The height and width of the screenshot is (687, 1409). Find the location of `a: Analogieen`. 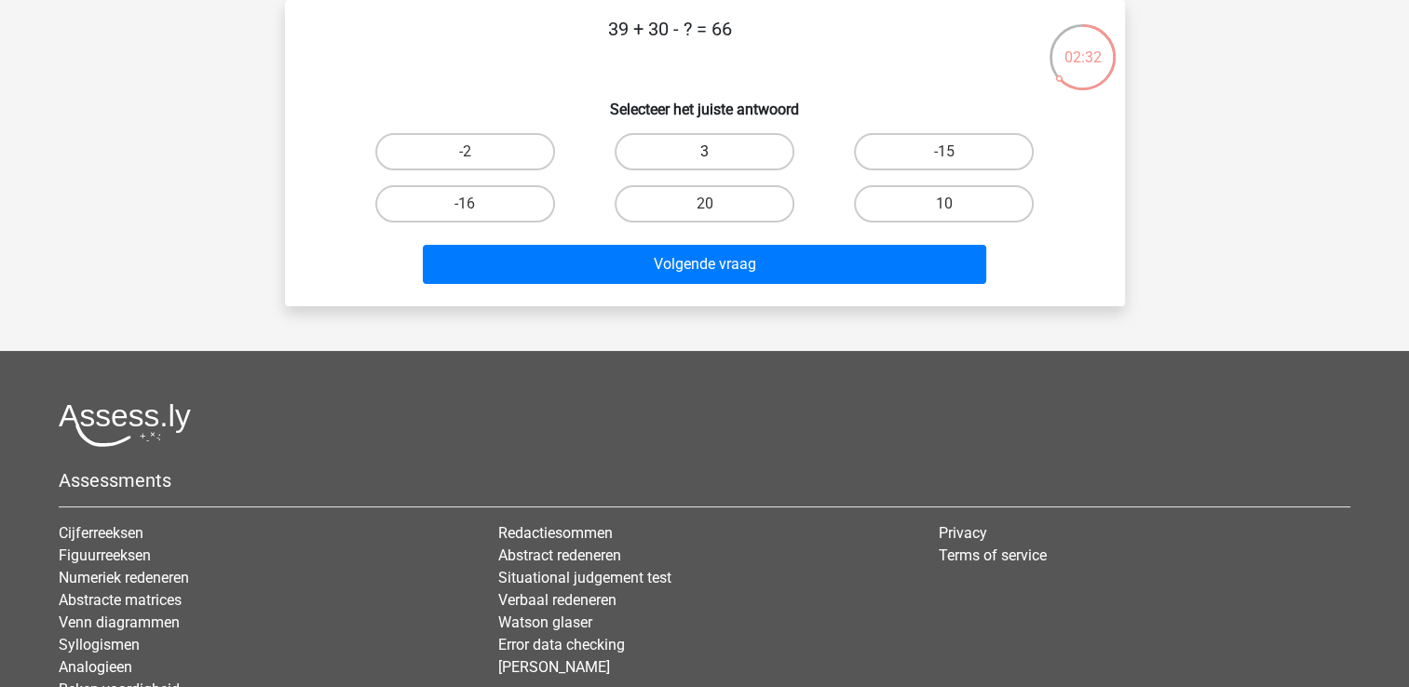

a: Analogieen is located at coordinates (95, 667).